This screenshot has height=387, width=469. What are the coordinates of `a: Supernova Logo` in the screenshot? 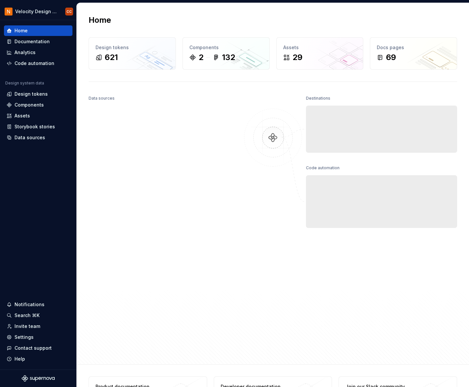 It's located at (38, 378).